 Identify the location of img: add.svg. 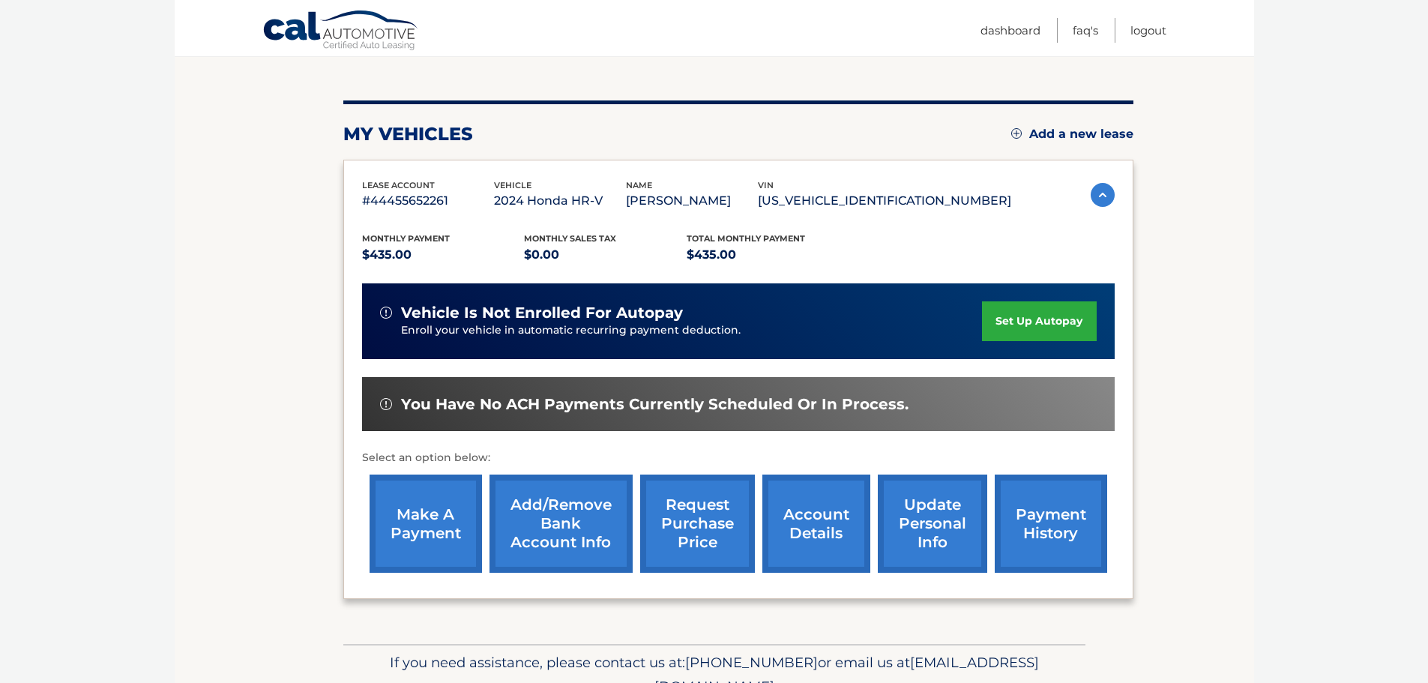
(1017, 133).